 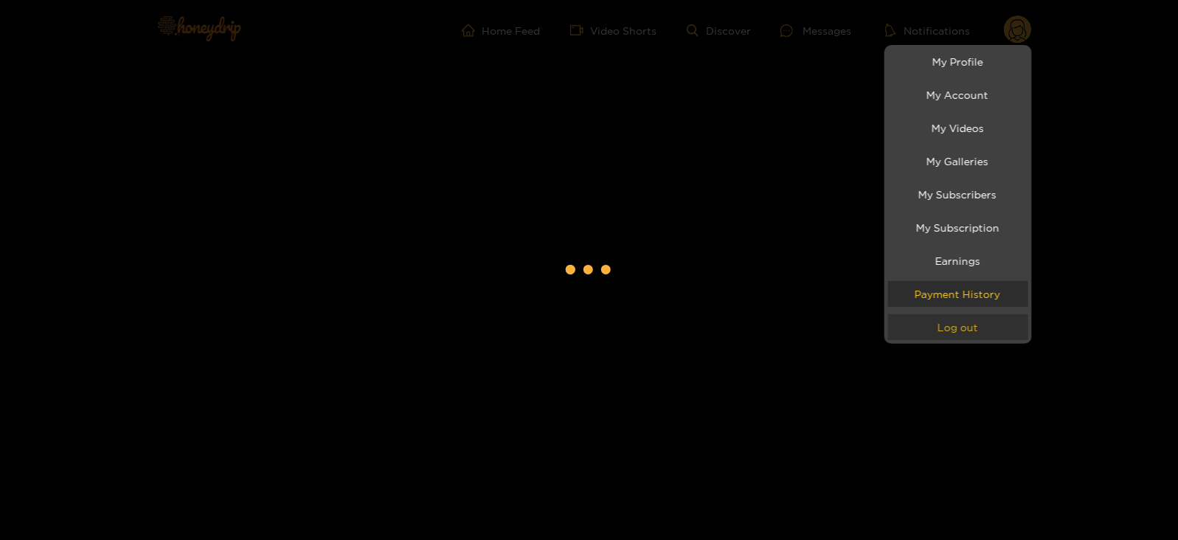 What do you see at coordinates (959, 227) in the screenshot?
I see `a: My Subscription` at bounding box center [959, 227].